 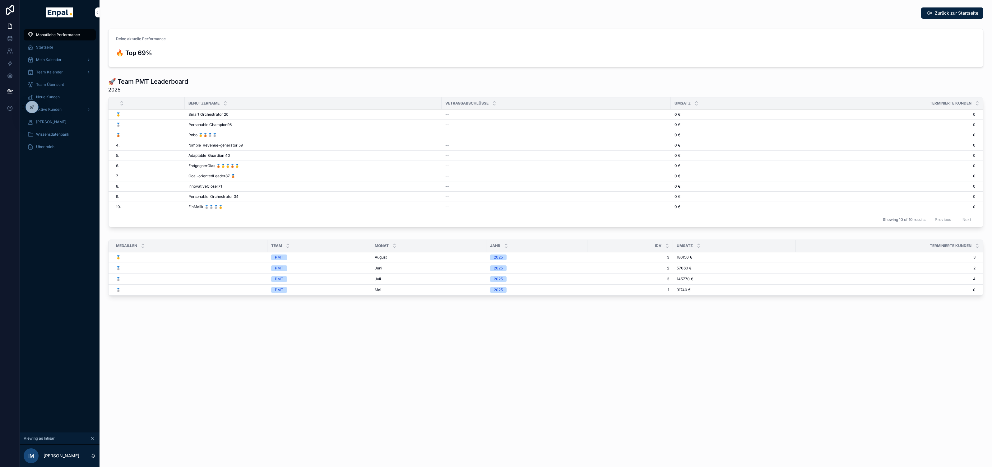 What do you see at coordinates (60, 72) in the screenshot?
I see `a: Team Kalender` at bounding box center [60, 72].